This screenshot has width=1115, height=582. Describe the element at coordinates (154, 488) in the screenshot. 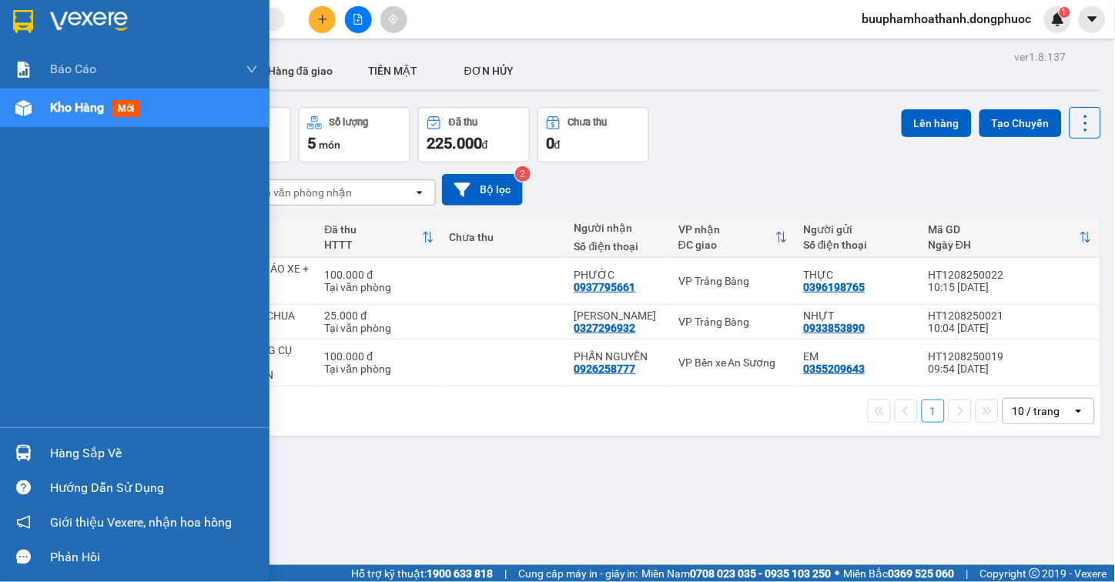

I see `div: Hướng dẫn sử dụng` at that location.